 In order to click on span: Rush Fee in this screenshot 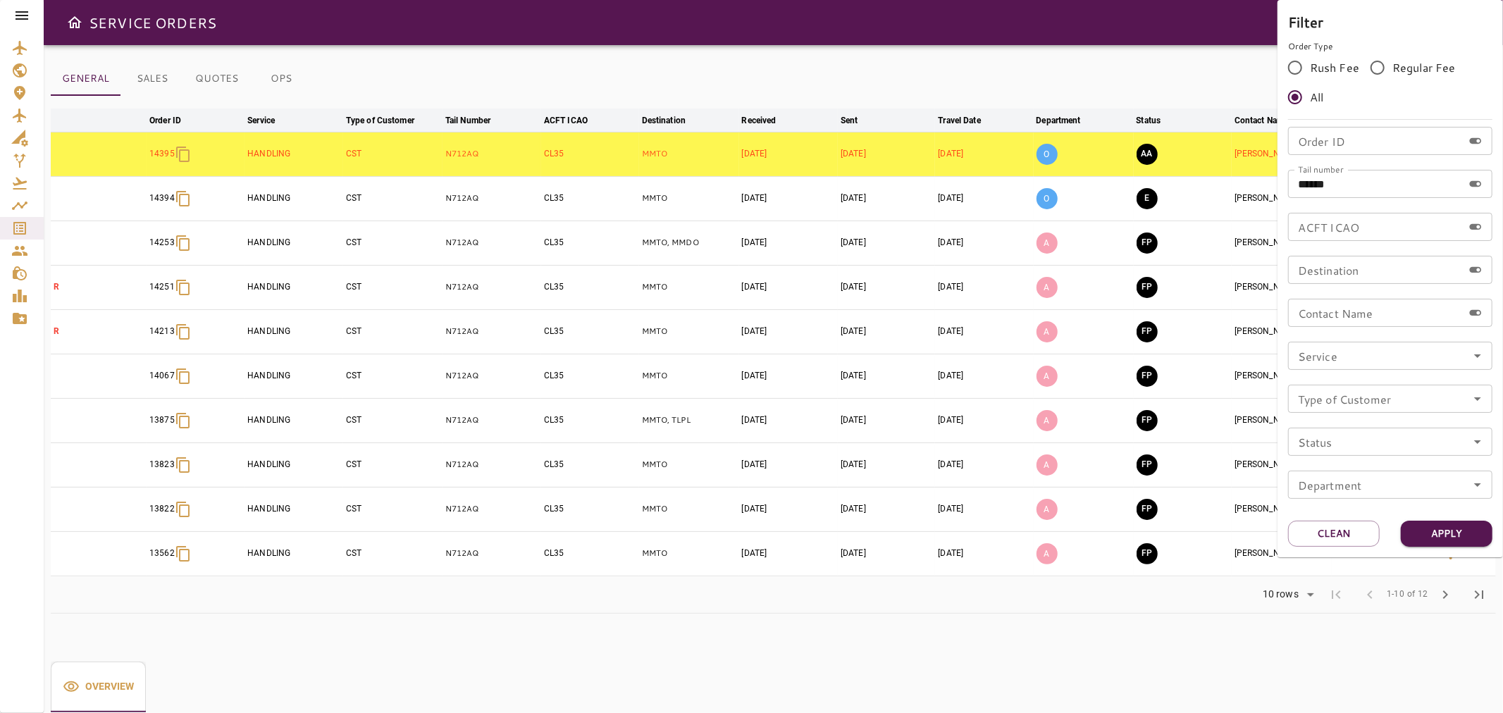, I will do `click(1334, 68)`.